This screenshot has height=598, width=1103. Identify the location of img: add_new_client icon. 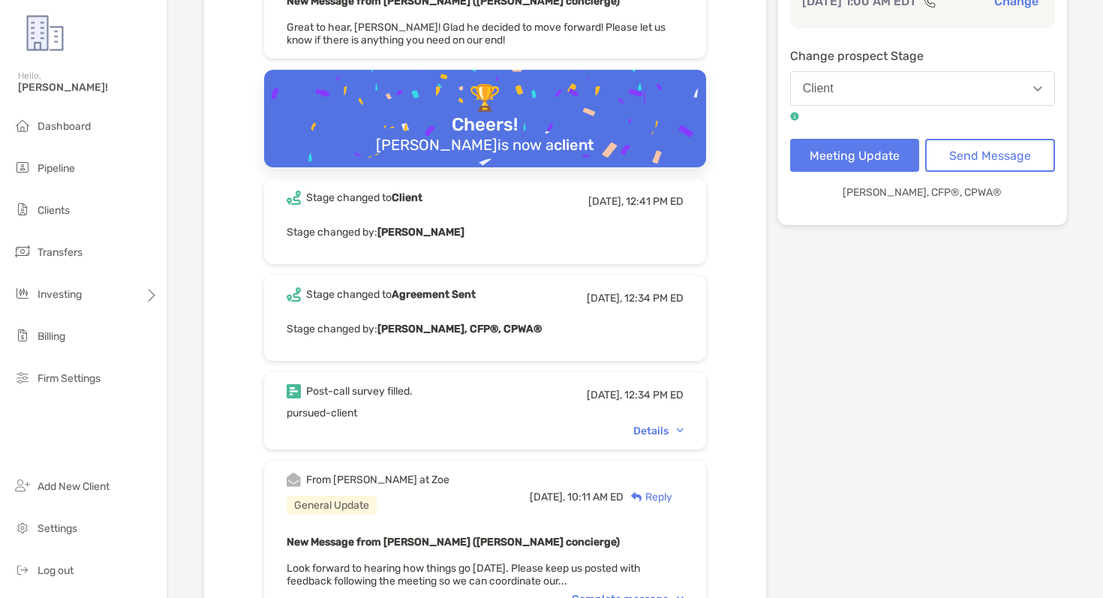
(23, 485).